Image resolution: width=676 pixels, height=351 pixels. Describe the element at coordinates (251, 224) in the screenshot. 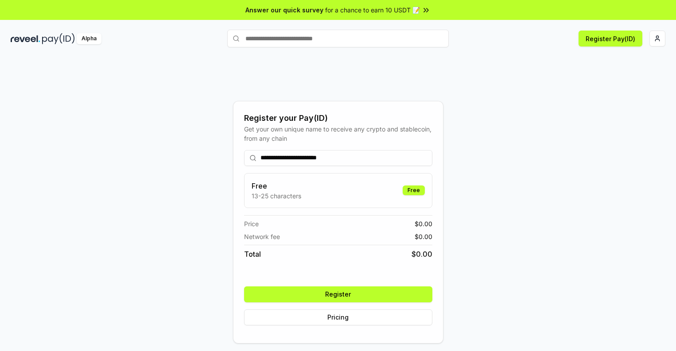

I see `span: Price` at that location.